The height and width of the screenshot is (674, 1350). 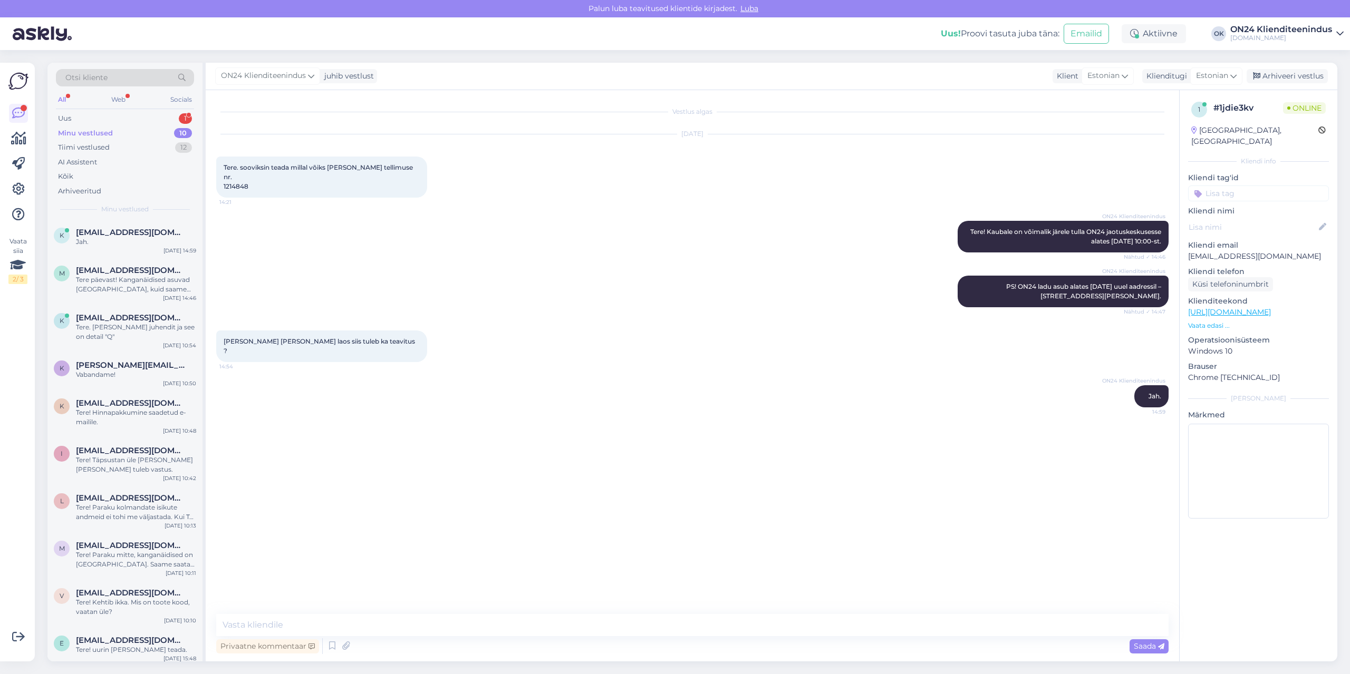 What do you see at coordinates (131, 451) in the screenshot?
I see `span: interstella2020r@gmail.com` at bounding box center [131, 451].